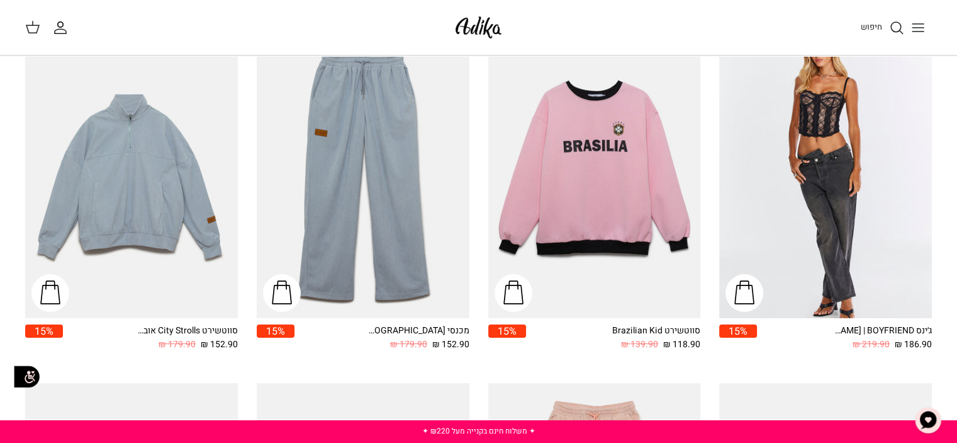 The image size is (957, 443). What do you see at coordinates (650, 330) in the screenshot?
I see `div: סווטשירט Brazilian Kid` at bounding box center [650, 330].